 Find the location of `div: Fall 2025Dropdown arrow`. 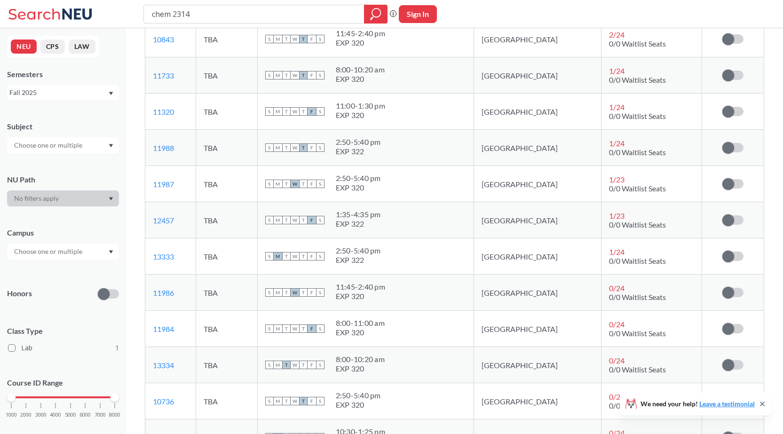

div: Fall 2025Dropdown arrow is located at coordinates (63, 93).